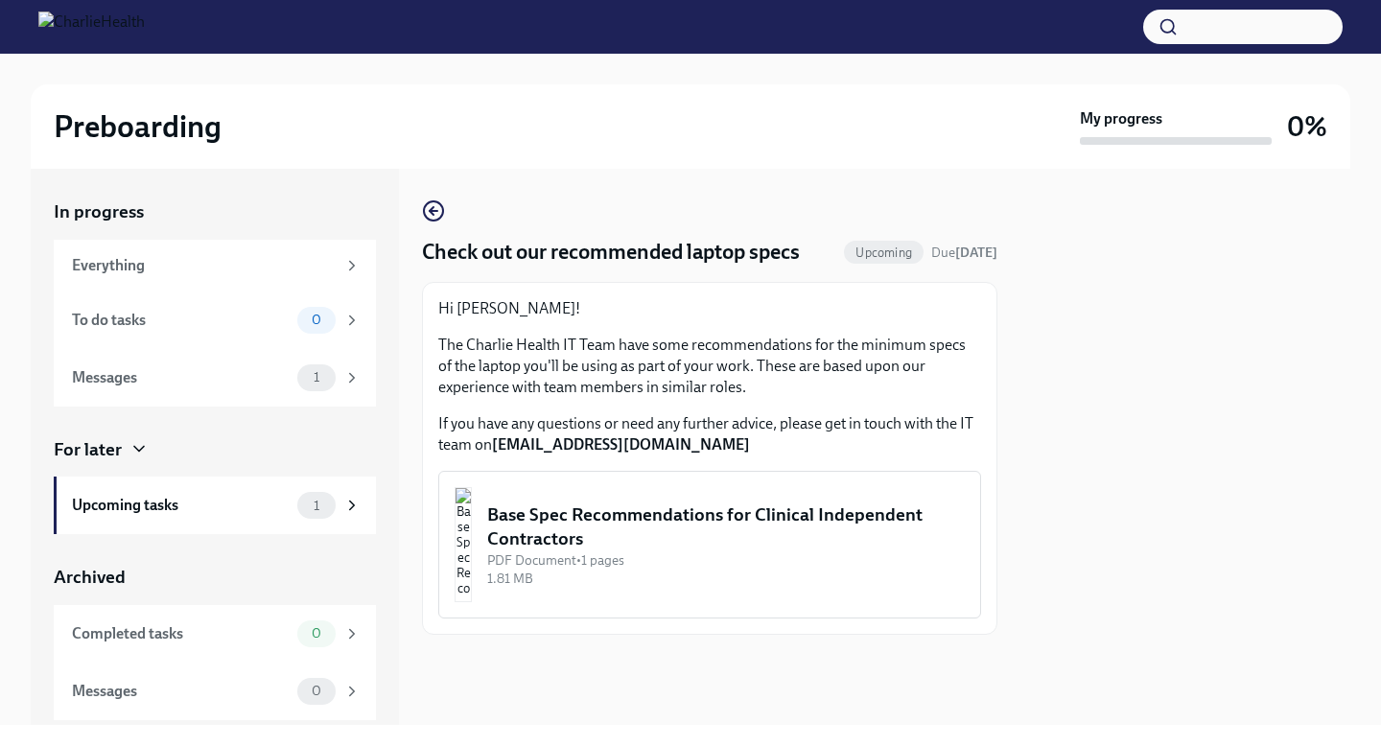  I want to click on div: For later, so click(87, 450).